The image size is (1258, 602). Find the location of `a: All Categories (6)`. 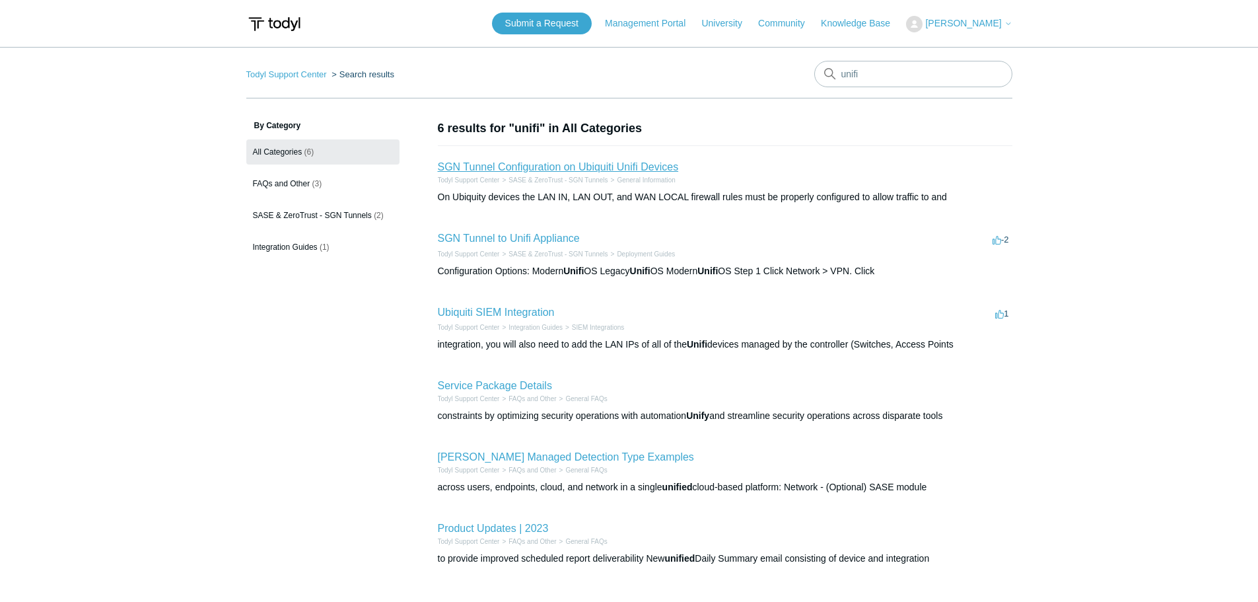

a: All Categories (6) is located at coordinates (323, 152).